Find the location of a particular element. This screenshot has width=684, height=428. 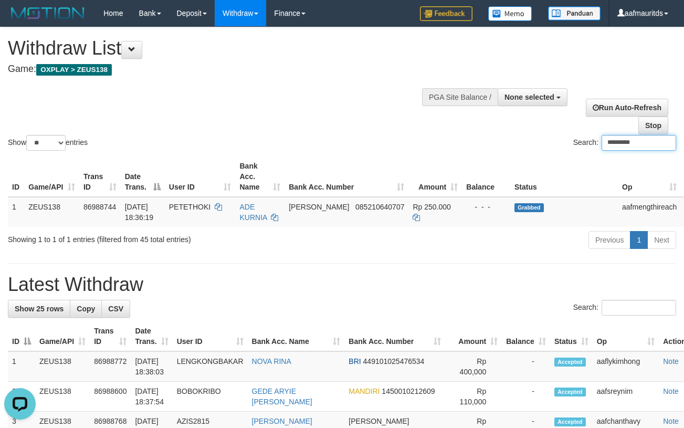

button: None selected is located at coordinates (533, 97).